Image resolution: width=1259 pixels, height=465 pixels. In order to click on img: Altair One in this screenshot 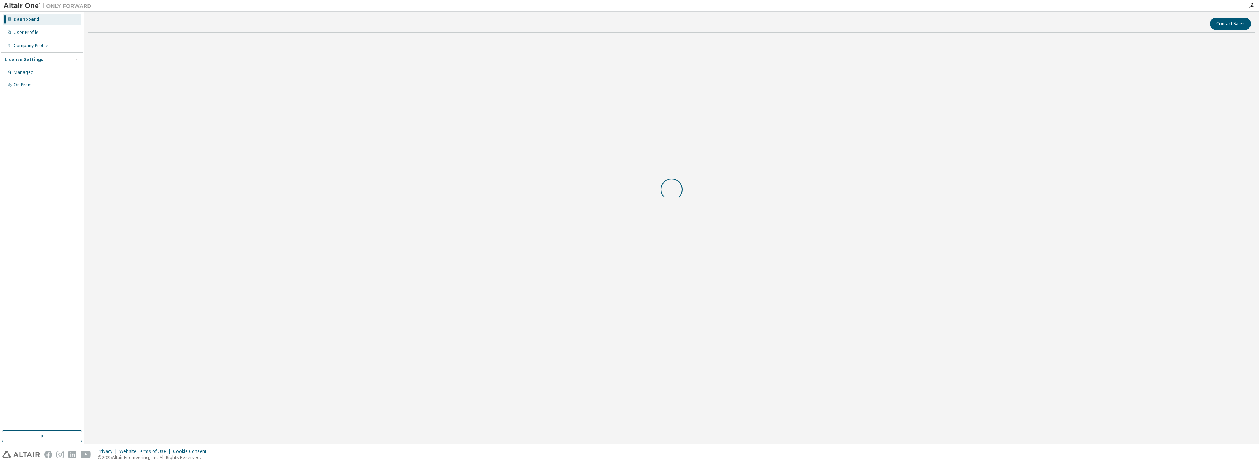, I will do `click(49, 6)`.